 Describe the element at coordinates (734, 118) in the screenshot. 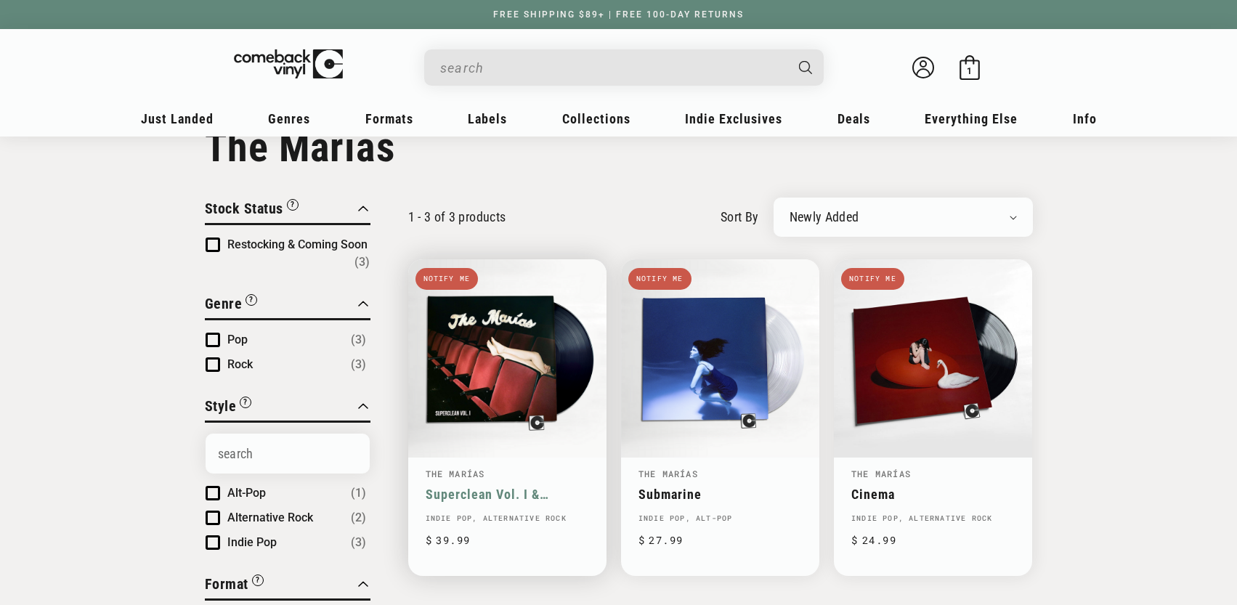

I see `span: Indie Exclusives` at that location.